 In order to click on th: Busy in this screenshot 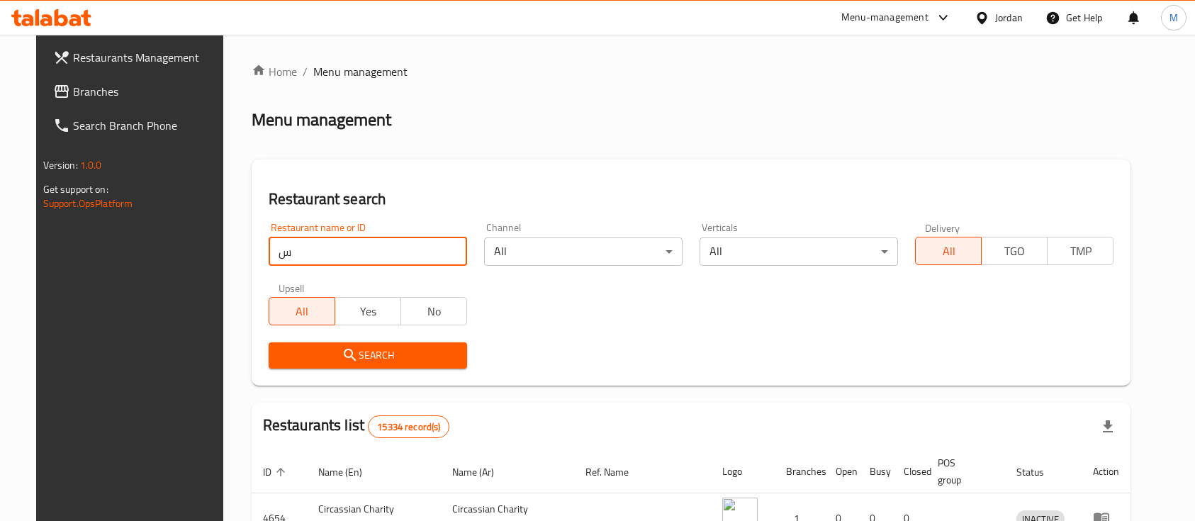, I will do `click(875, 471)`.